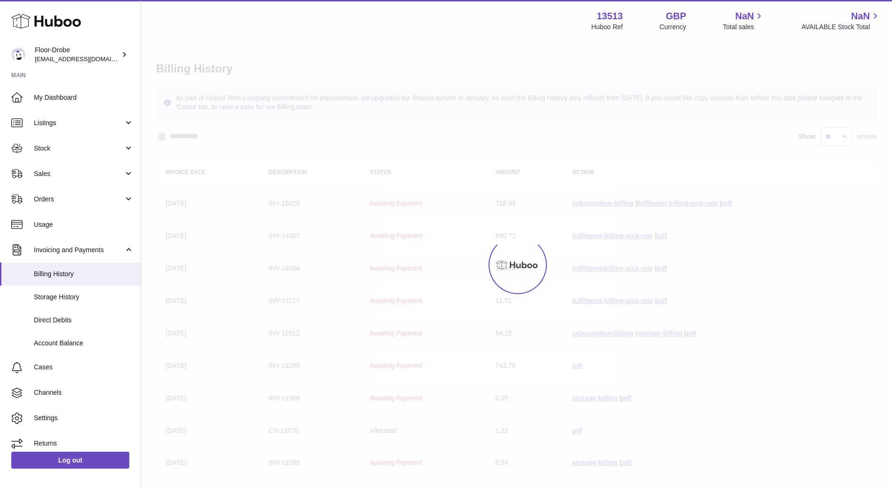  I want to click on strong: 13513, so click(610, 16).